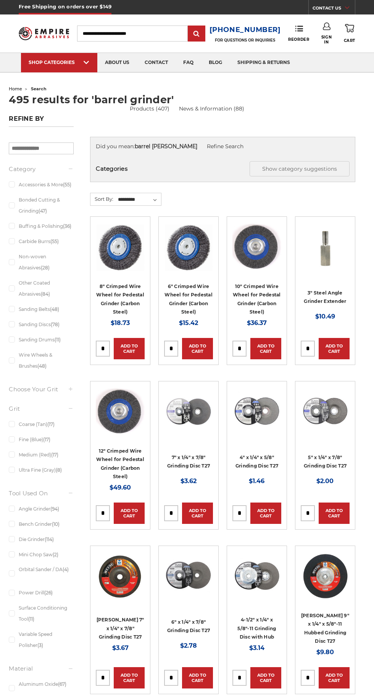  Describe the element at coordinates (257, 299) in the screenshot. I see `a: 10" Crimped Wire Wheel for Pedestal Grinder (Carbon Steel)` at that location.